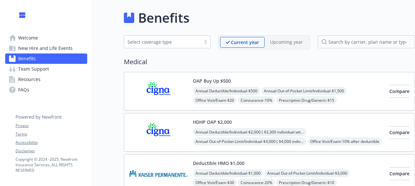  Describe the element at coordinates (29, 79) in the screenshot. I see `span: Resources` at that location.